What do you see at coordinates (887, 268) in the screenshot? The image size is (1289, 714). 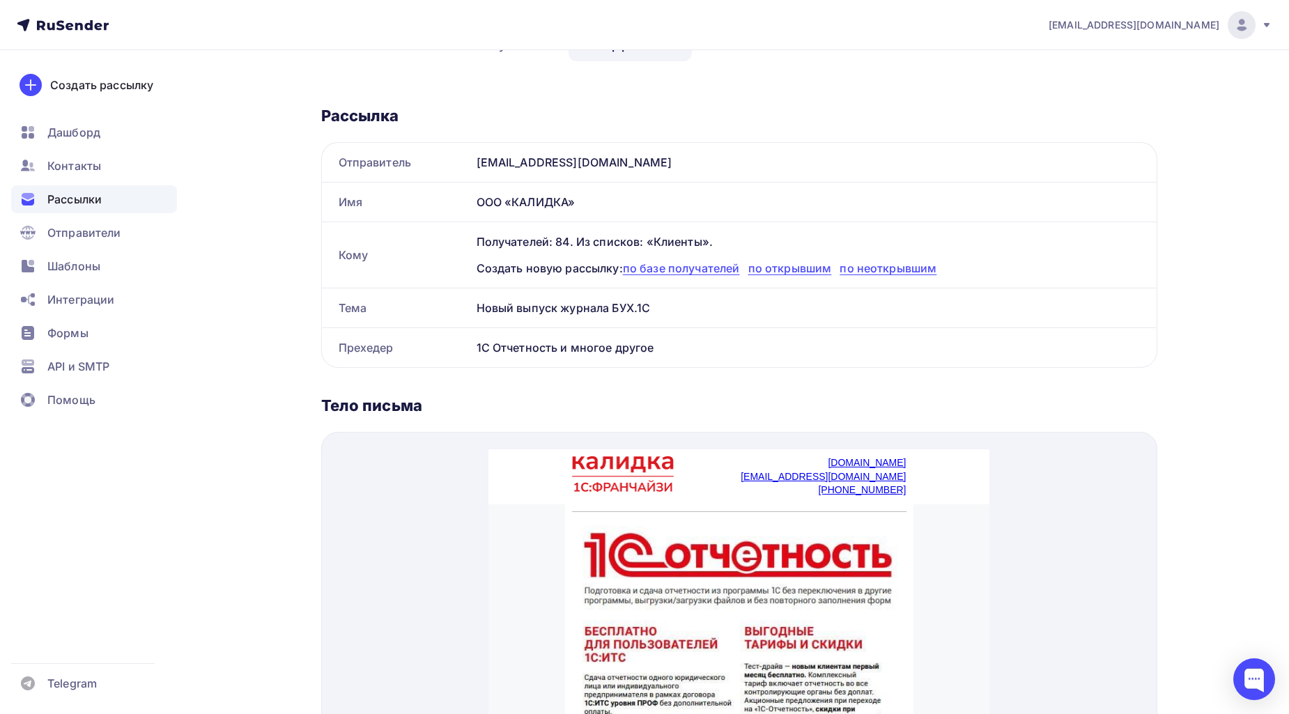 I see `span: по неоткрывшим` at bounding box center [887, 268].